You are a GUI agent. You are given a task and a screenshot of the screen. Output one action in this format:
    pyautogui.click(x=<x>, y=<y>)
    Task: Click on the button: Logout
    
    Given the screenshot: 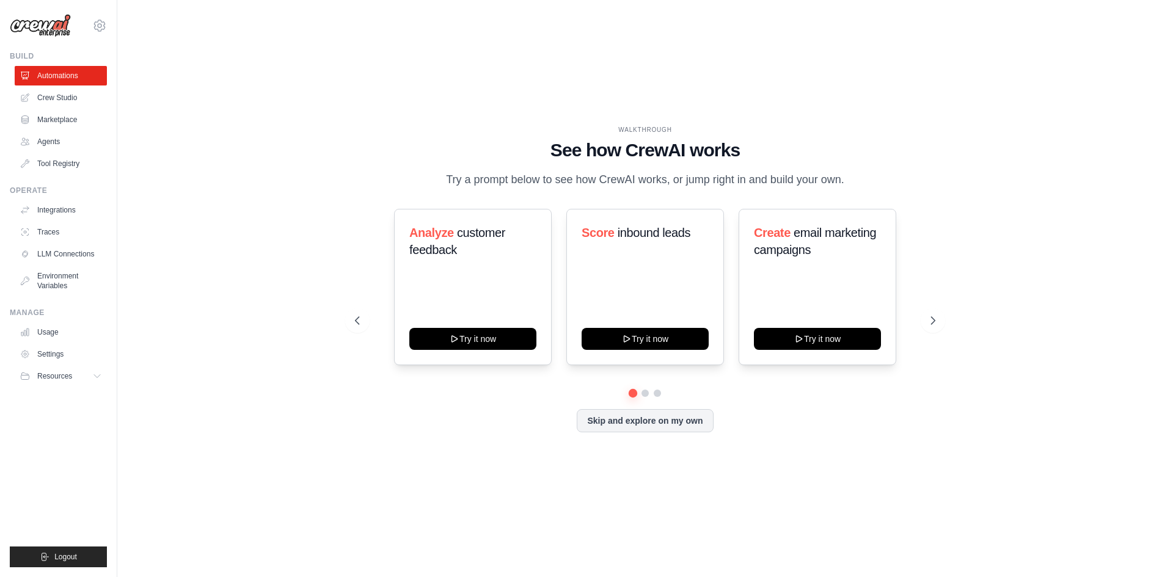 What is the action you would take?
    pyautogui.click(x=58, y=557)
    